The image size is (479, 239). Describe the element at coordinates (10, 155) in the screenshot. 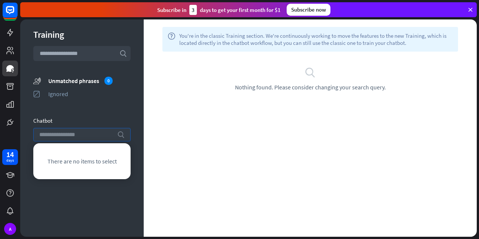

I see `div: 14` at that location.